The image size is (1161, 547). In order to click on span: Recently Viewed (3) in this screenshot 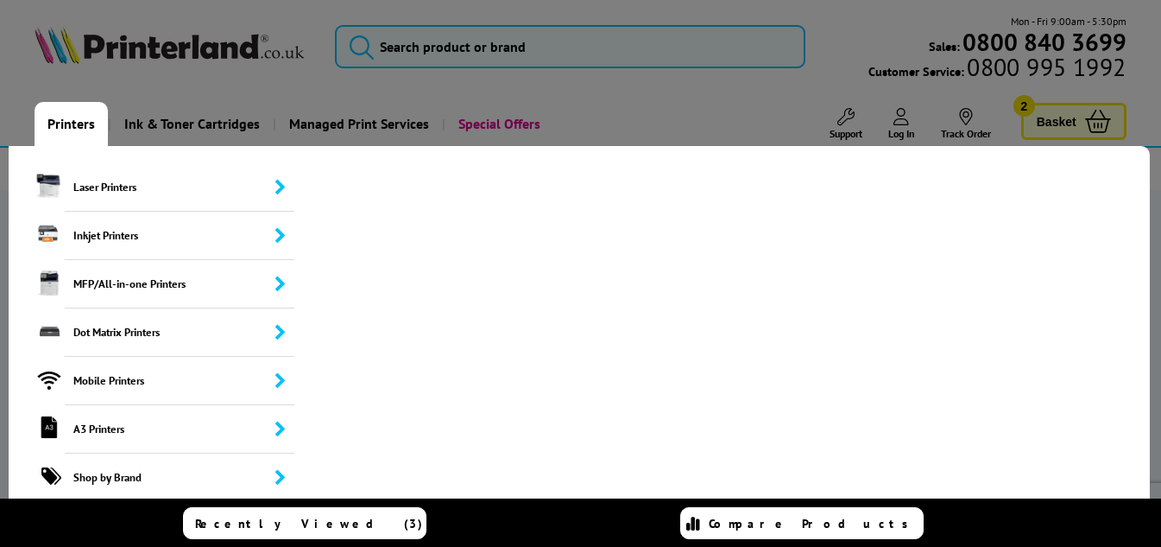, I will do `click(309, 523)`.